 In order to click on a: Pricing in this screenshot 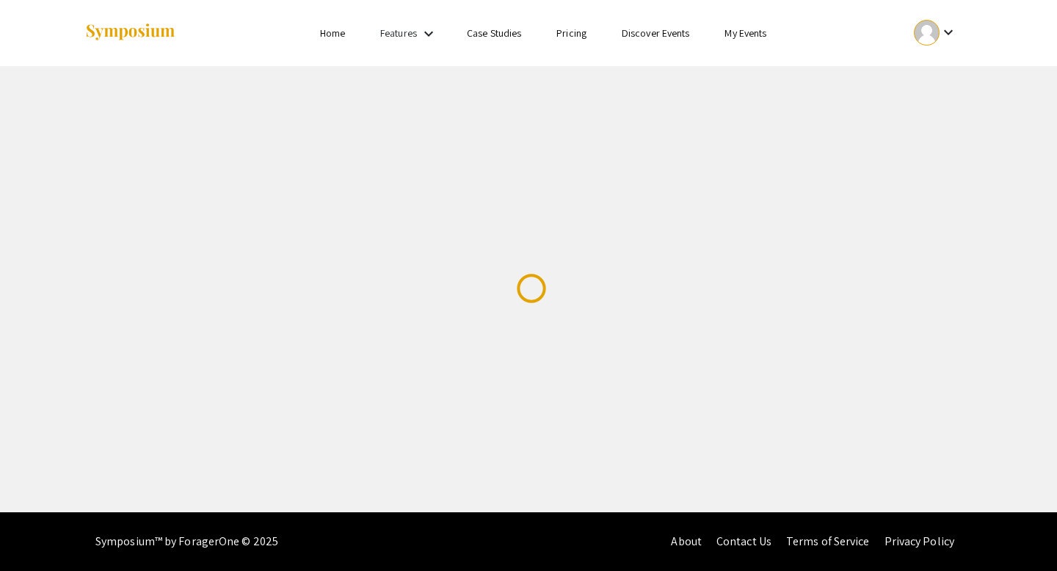, I will do `click(571, 33)`.